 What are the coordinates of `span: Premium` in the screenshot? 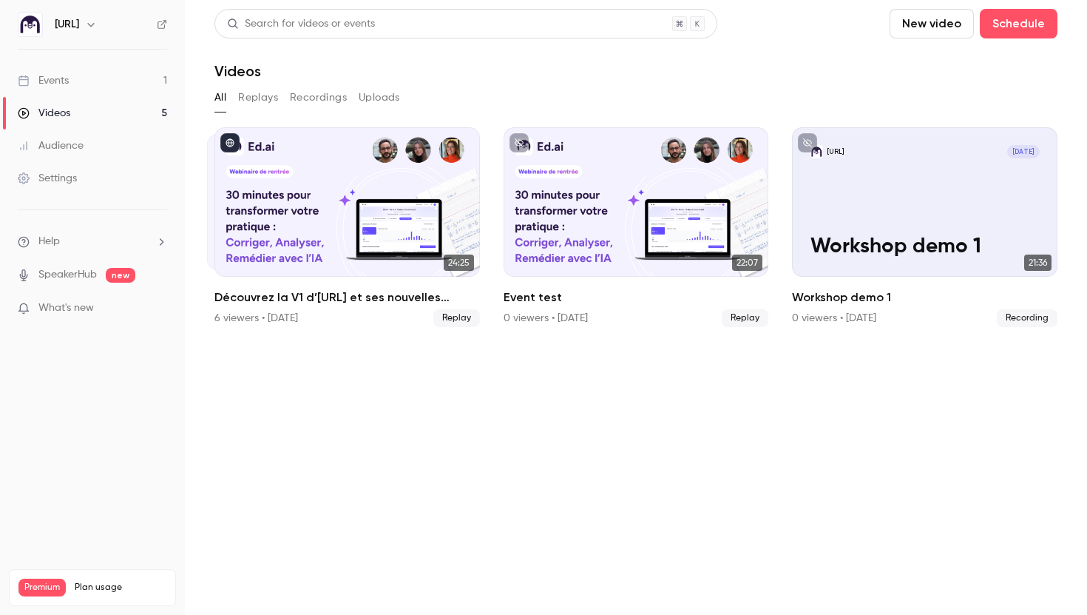 It's located at (42, 587).